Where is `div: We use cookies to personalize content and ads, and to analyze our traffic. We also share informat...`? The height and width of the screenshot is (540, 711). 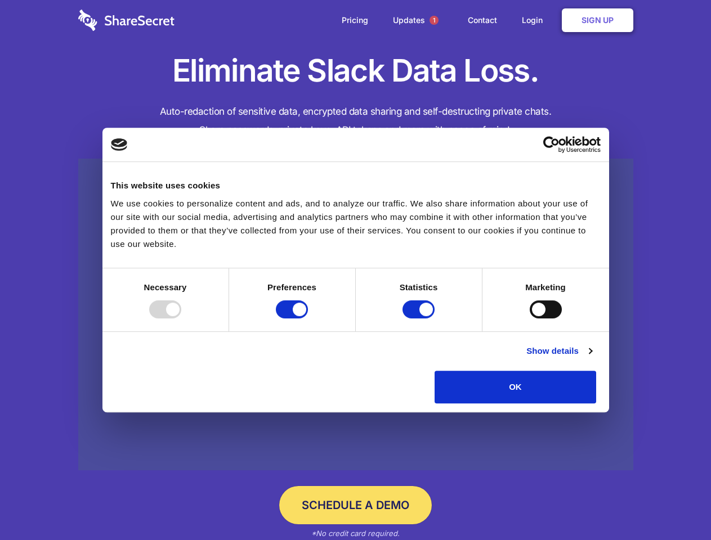
div: We use cookies to personalize content and ads, and to analyze our traffic. We also share informat... is located at coordinates (356, 224).